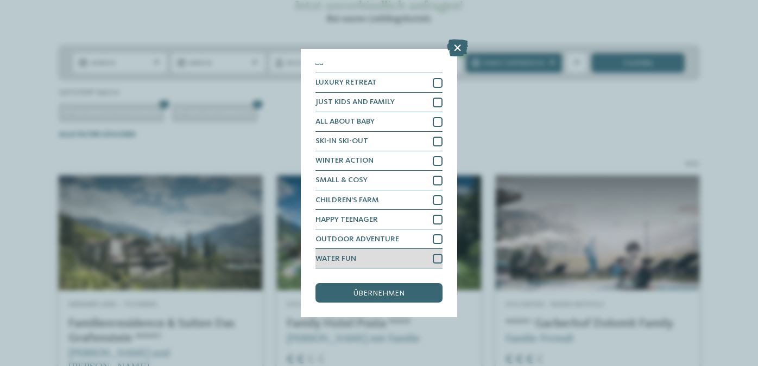 The width and height of the screenshot is (758, 366). I want to click on span: OUTDOOR ADVENTURE, so click(357, 239).